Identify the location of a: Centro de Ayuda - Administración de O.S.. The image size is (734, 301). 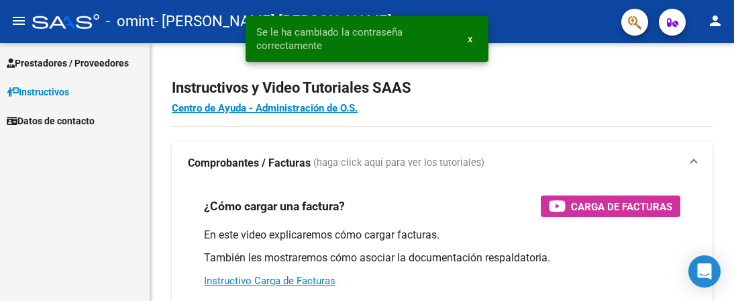
(264, 108).